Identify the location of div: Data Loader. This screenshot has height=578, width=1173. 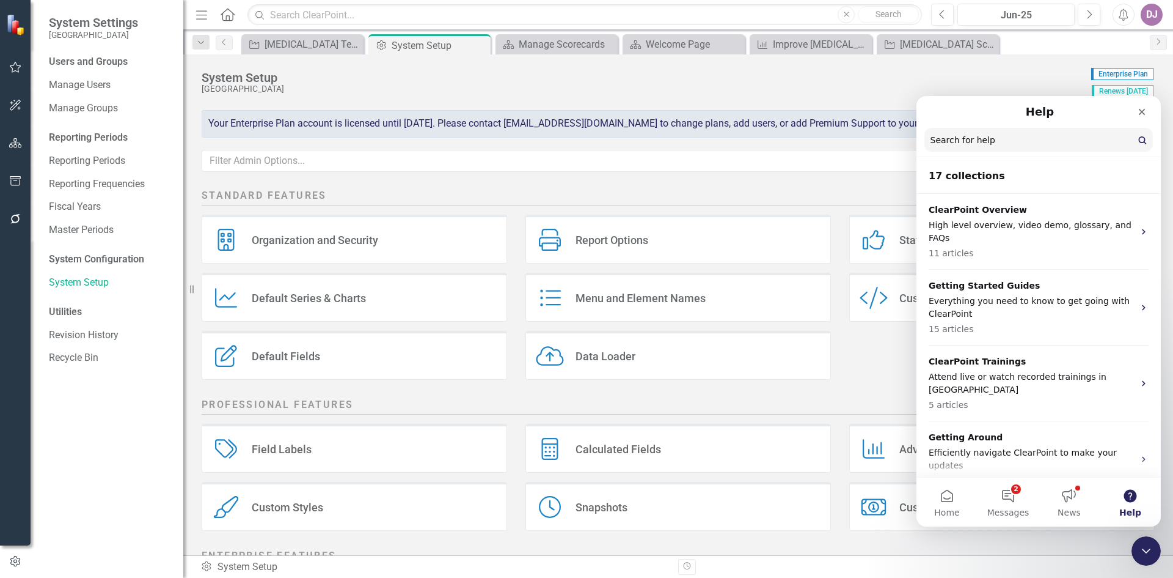
(606, 356).